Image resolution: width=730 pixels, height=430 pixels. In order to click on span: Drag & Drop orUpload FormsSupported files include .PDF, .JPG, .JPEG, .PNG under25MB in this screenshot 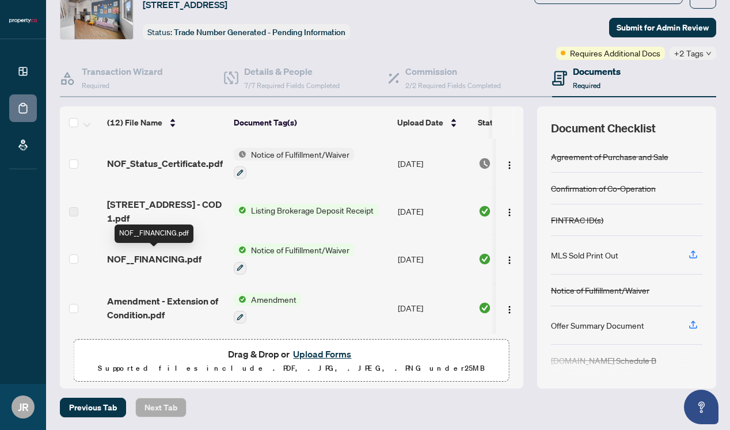, I will do `click(291, 361)`.